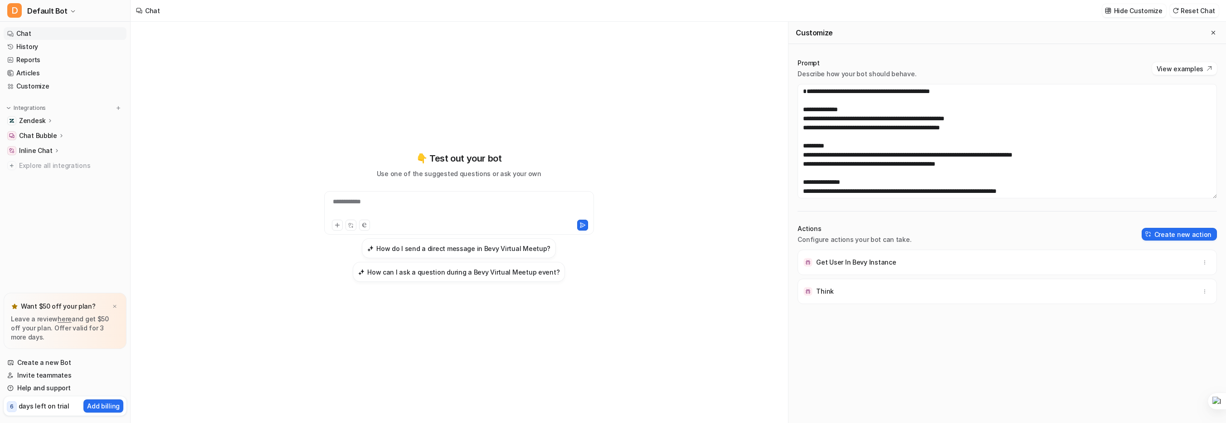 The image size is (1226, 423). What do you see at coordinates (103, 405) in the screenshot?
I see `p: Add billing` at bounding box center [103, 405].